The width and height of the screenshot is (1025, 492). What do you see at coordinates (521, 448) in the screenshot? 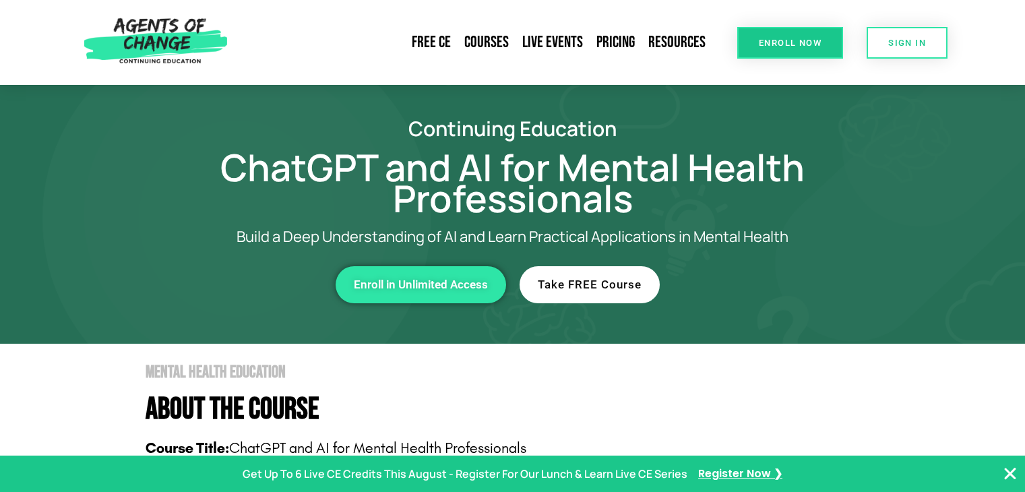
I see `p: ChatGPT and AI for Mental Health Professionals` at bounding box center [521, 448].